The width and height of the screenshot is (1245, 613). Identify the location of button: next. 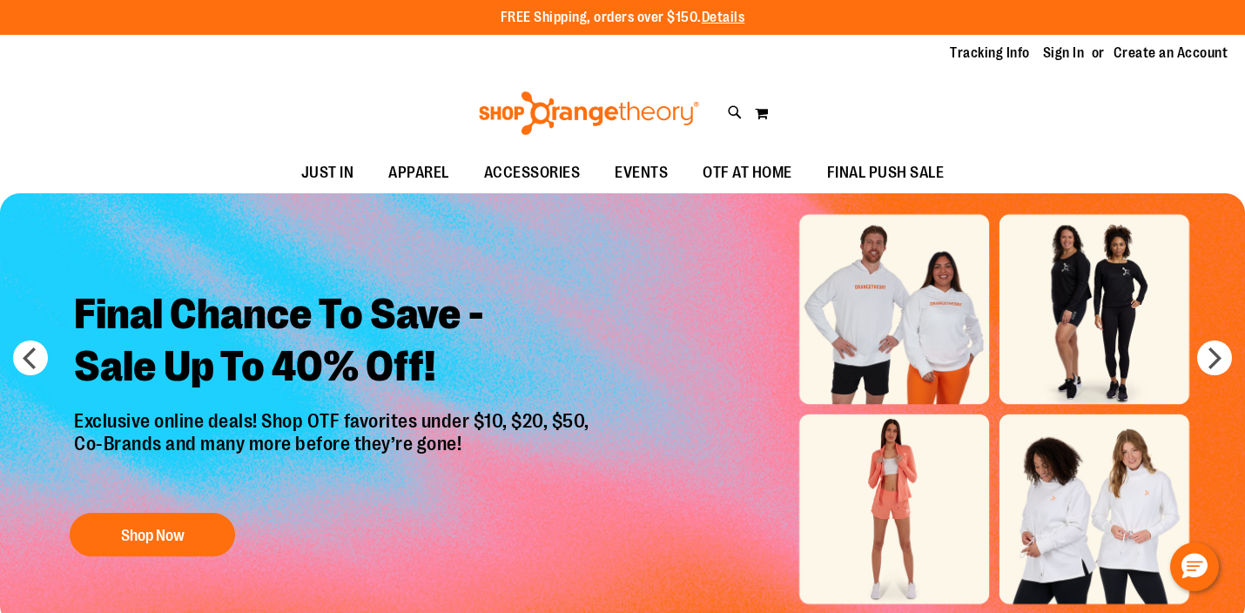
(1215, 358).